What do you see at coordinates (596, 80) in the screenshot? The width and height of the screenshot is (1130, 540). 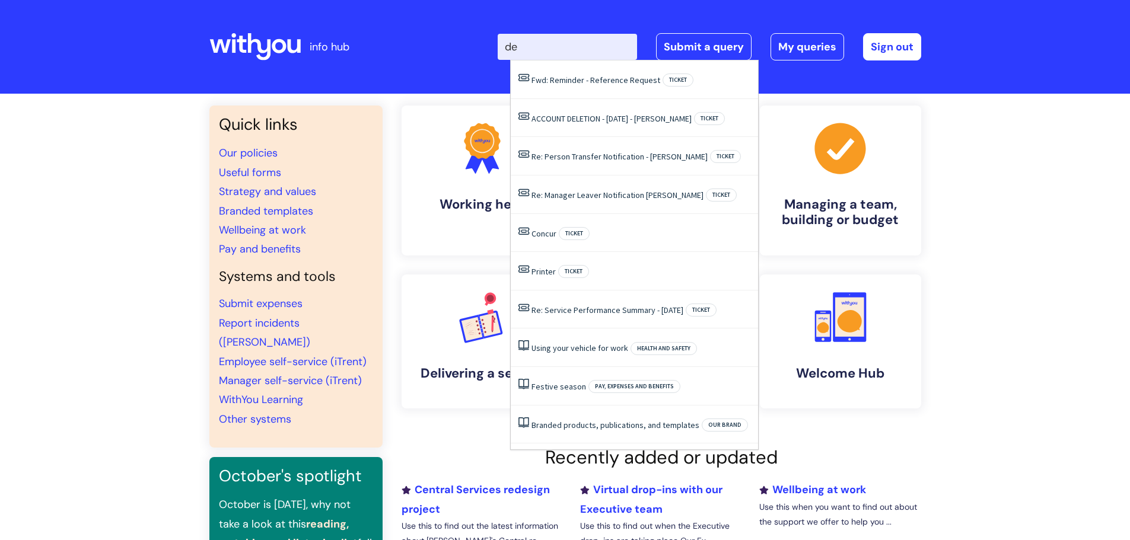 I see `a: Fwd: Reminder - Reference Request` at bounding box center [596, 80].